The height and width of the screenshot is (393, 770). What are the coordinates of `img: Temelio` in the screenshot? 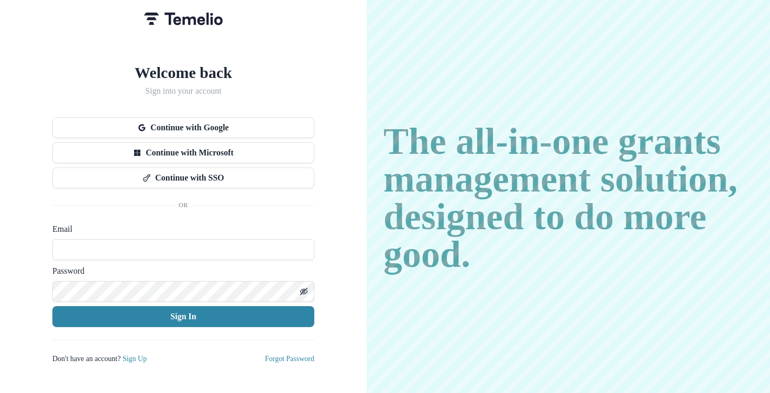 It's located at (183, 19).